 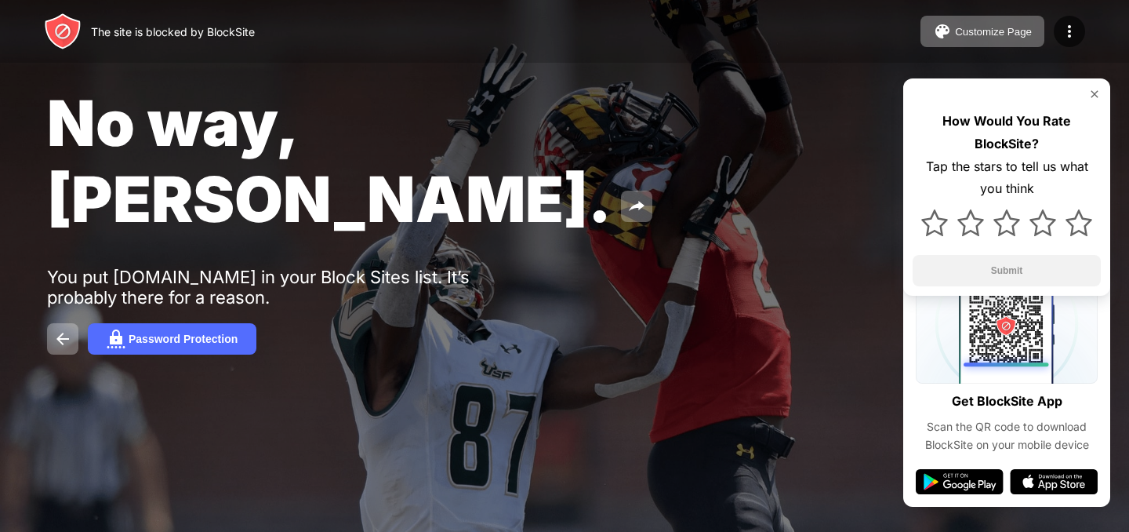 I want to click on div: Customize Page, so click(x=993, y=31).